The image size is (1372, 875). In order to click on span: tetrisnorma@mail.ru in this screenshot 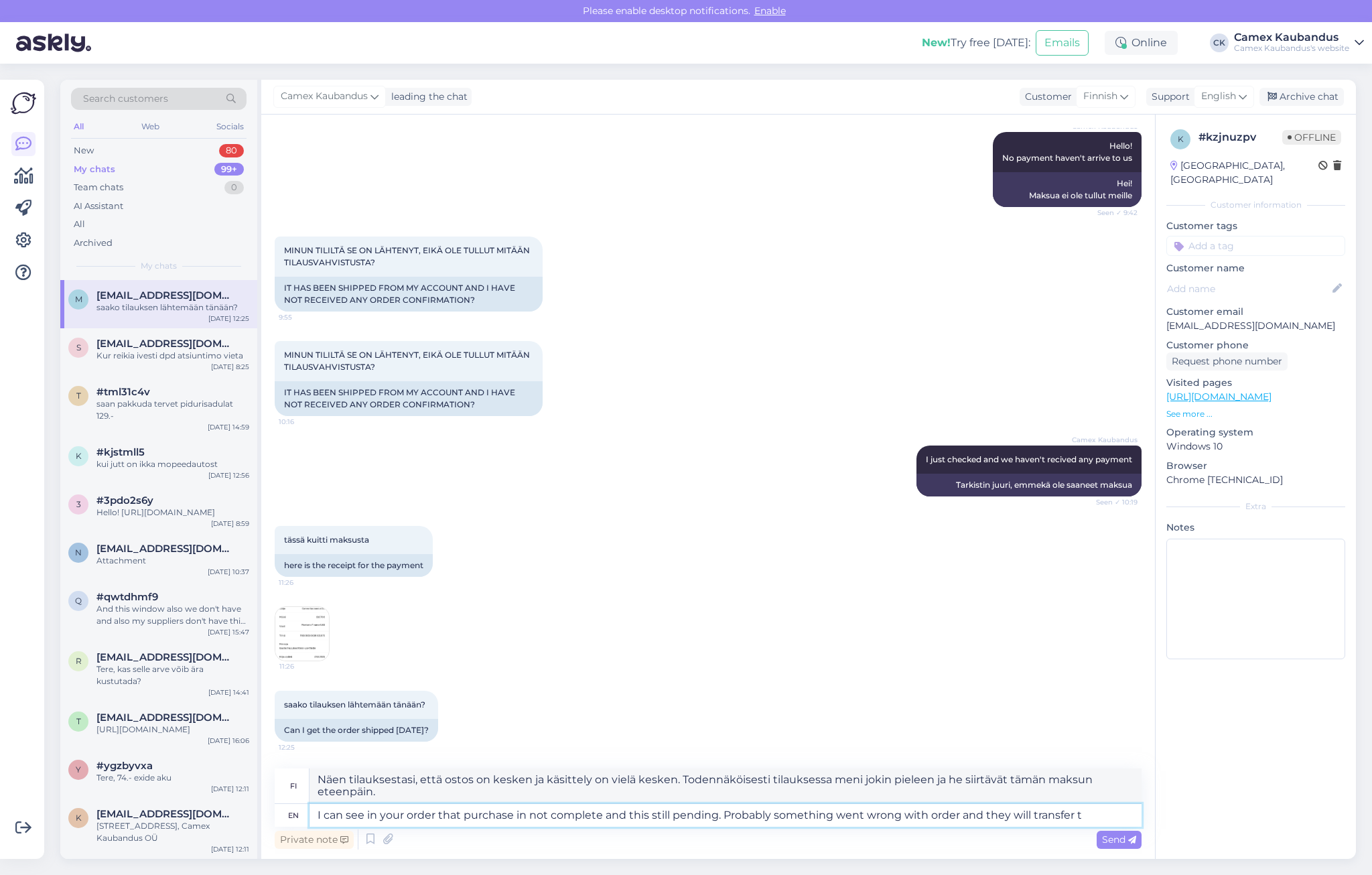, I will do `click(166, 718)`.